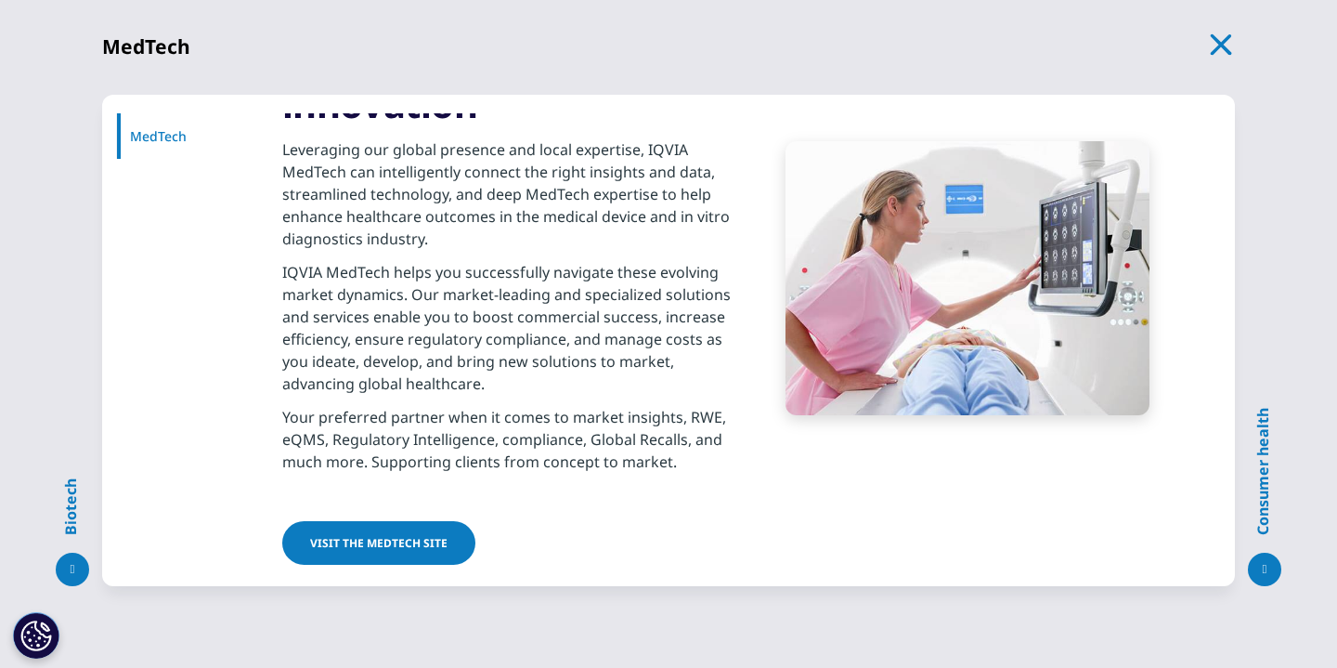 This screenshot has width=1337, height=668. What do you see at coordinates (379, 542) in the screenshot?
I see `a: Visit the MedTech site` at bounding box center [379, 542].